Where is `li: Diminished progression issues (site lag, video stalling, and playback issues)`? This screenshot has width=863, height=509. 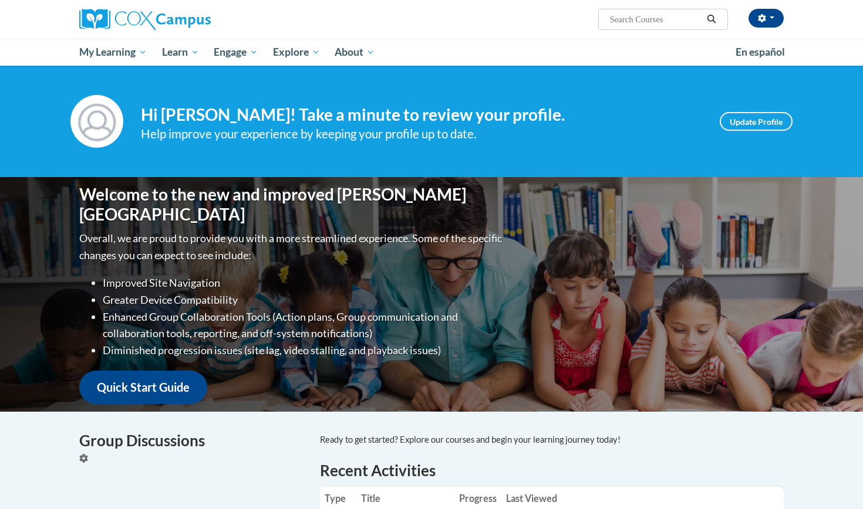 li: Diminished progression issues (site lag, video stalling, and playback issues) is located at coordinates (303, 350).